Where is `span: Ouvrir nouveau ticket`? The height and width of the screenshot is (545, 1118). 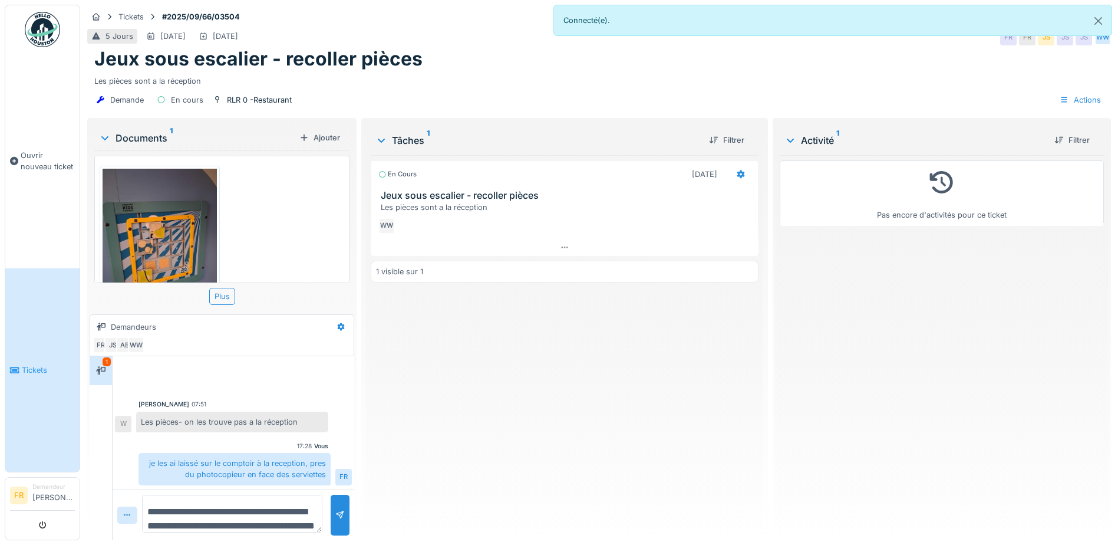 span: Ouvrir nouveau ticket is located at coordinates (48, 161).